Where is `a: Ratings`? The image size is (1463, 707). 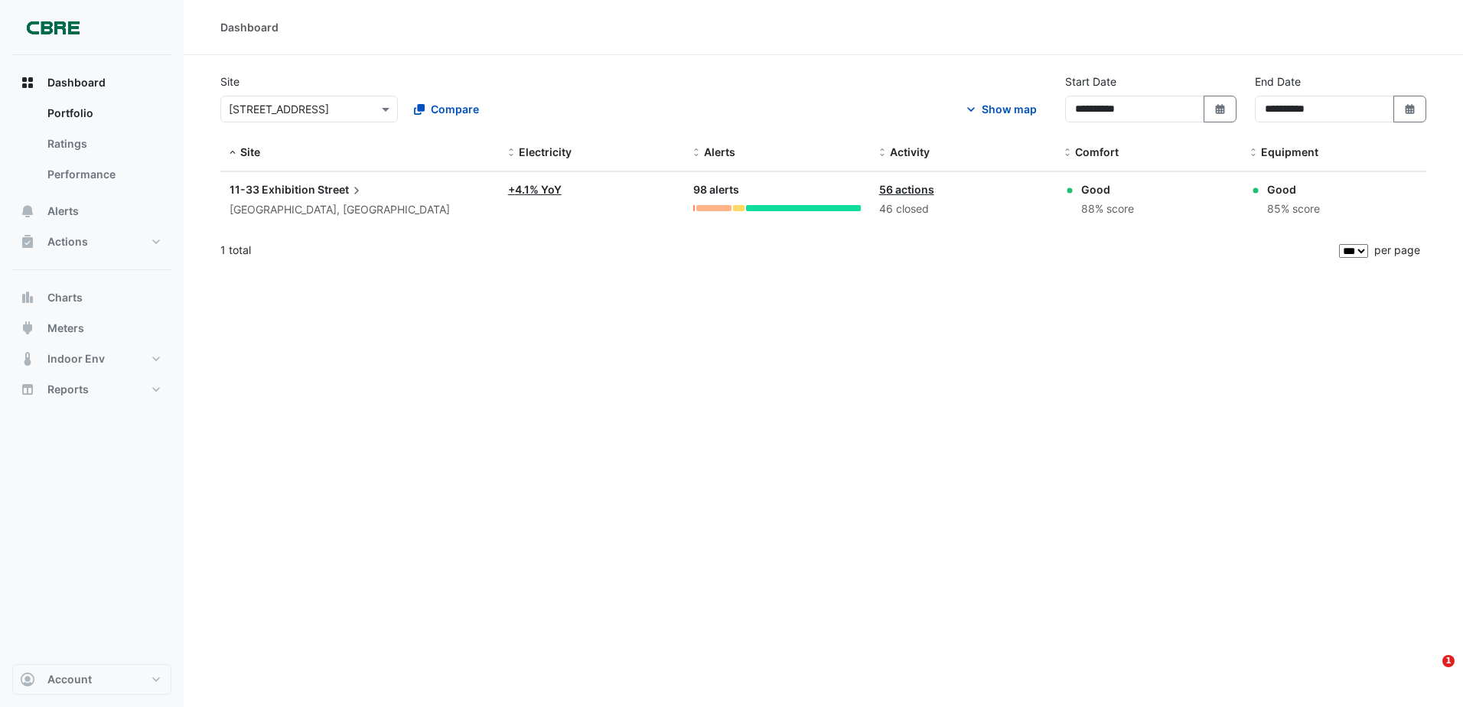
a: Ratings is located at coordinates (103, 144).